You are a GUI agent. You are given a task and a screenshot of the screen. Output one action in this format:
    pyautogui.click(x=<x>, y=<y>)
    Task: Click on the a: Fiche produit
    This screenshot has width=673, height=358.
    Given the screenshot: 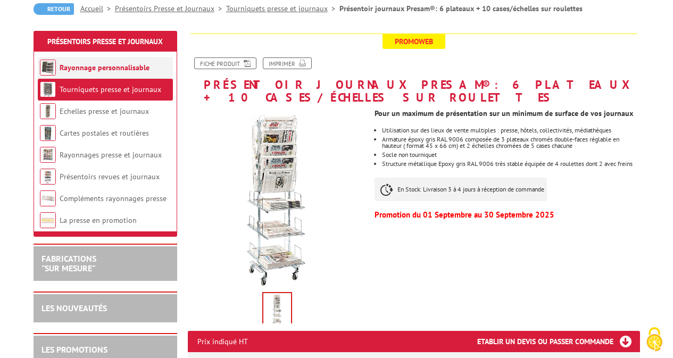 What is the action you would take?
    pyautogui.click(x=225, y=63)
    